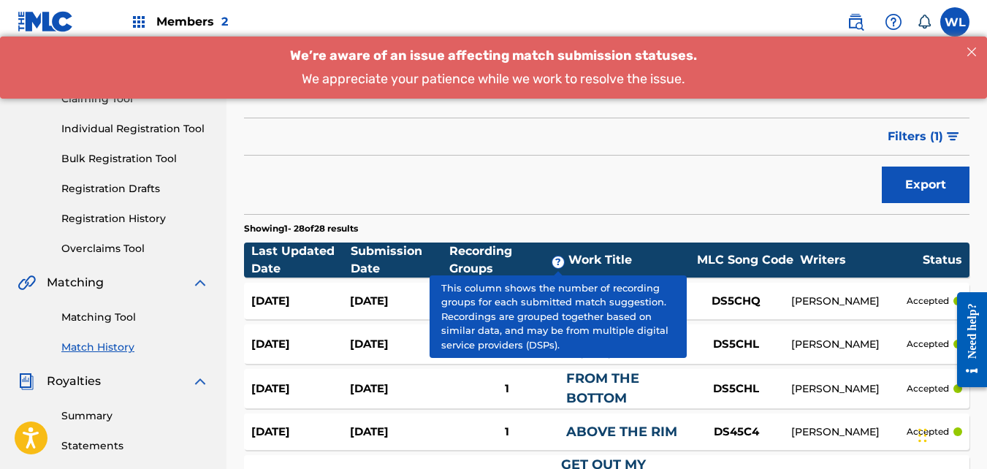  What do you see at coordinates (135, 317) in the screenshot?
I see `a: Matching Tool` at bounding box center [135, 317].